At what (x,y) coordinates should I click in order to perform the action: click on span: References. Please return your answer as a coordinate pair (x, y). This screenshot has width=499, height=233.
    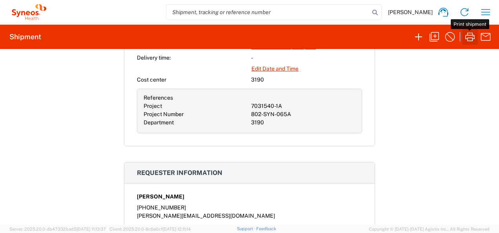
    Looking at the image, I should click on (158, 98).